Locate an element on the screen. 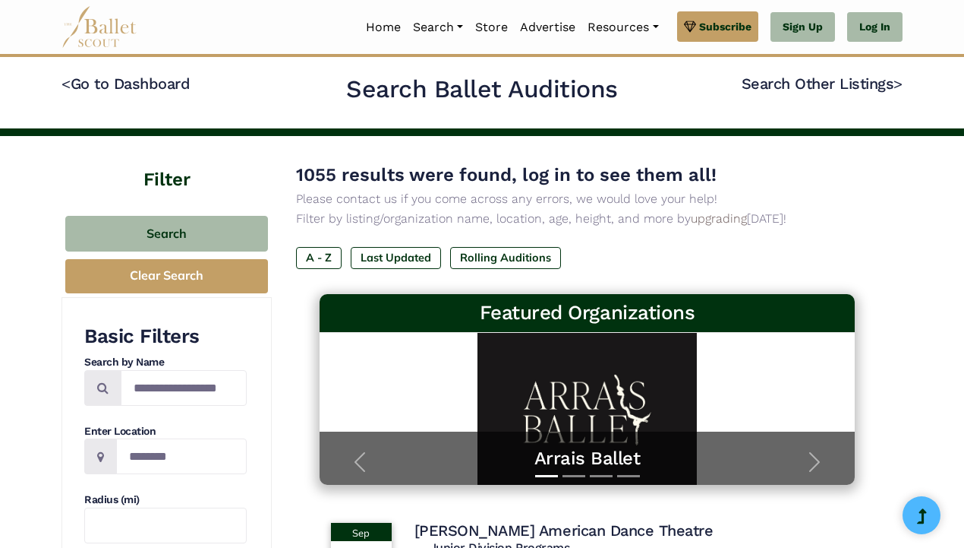  span: 1055 results were found, log in to see them all! is located at coordinates (507, 175).